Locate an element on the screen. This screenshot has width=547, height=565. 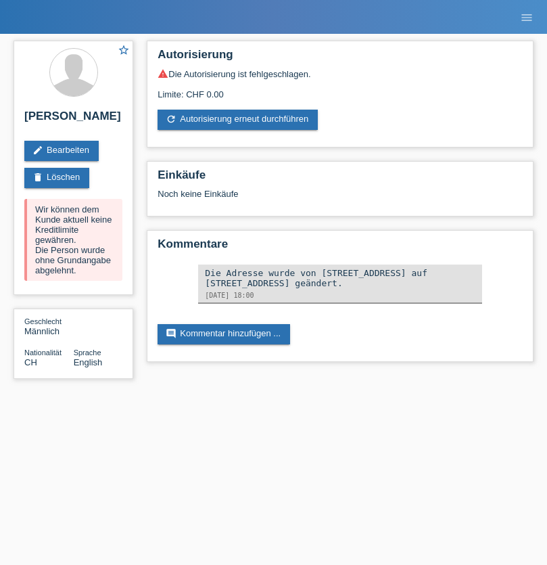
div: Die Autorisierung ist fehlgeschlagen. is located at coordinates (340, 74).